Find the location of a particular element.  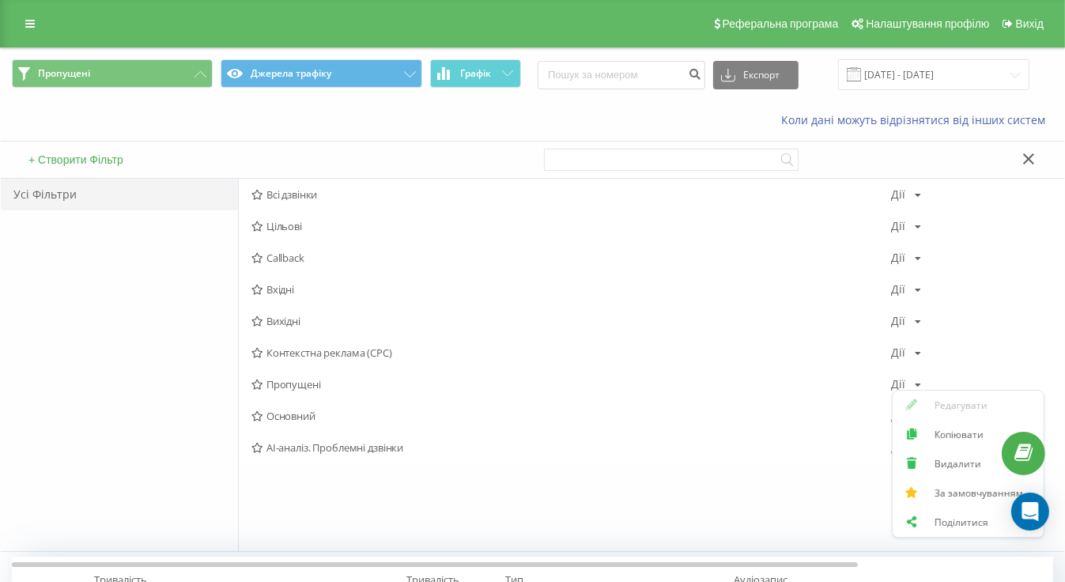

button: Пропущені is located at coordinates (112, 74).